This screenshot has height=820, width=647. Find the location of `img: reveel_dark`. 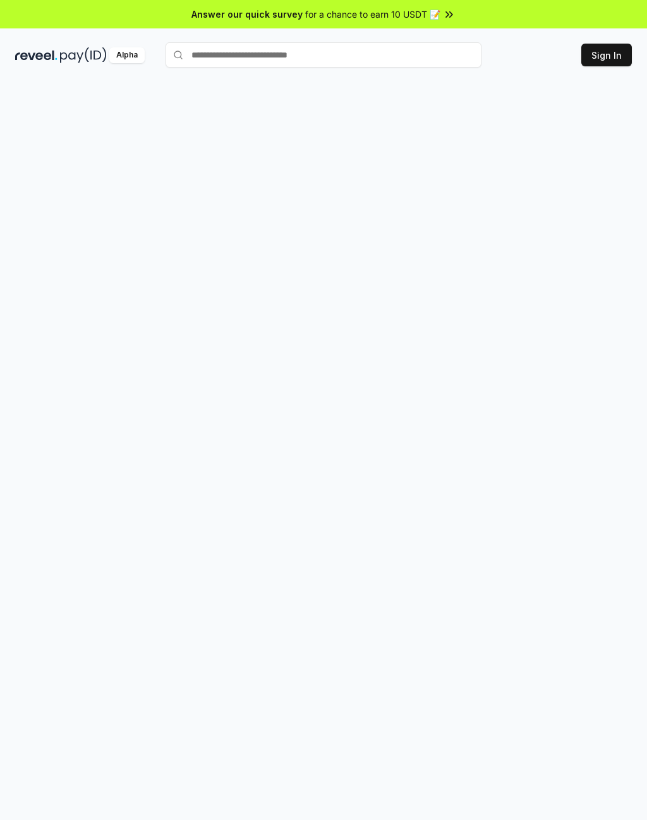

img: reveel_dark is located at coordinates (36, 55).